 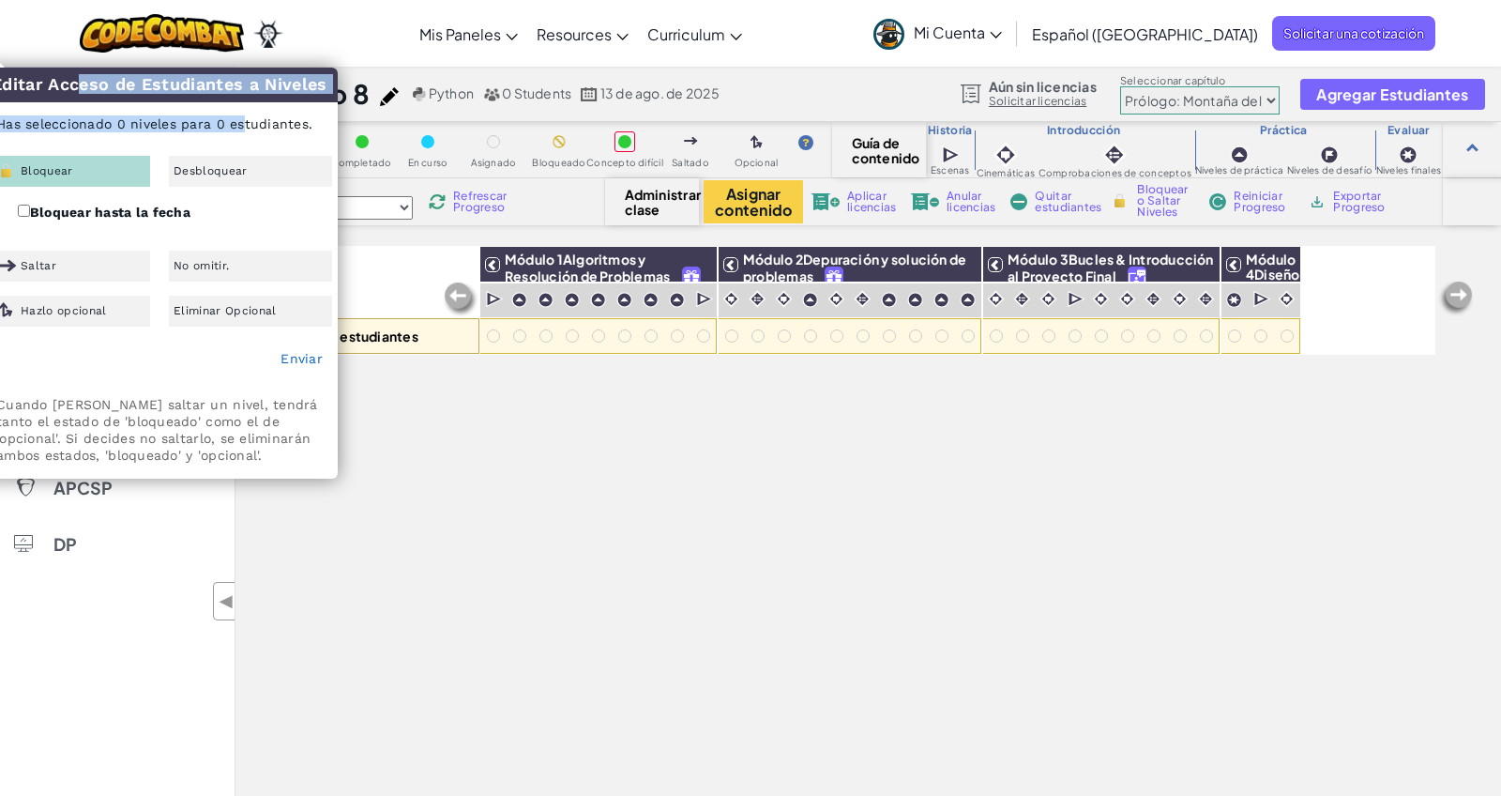 I want to click on img: IconUnlockWithCall.svg, so click(x=1137, y=278).